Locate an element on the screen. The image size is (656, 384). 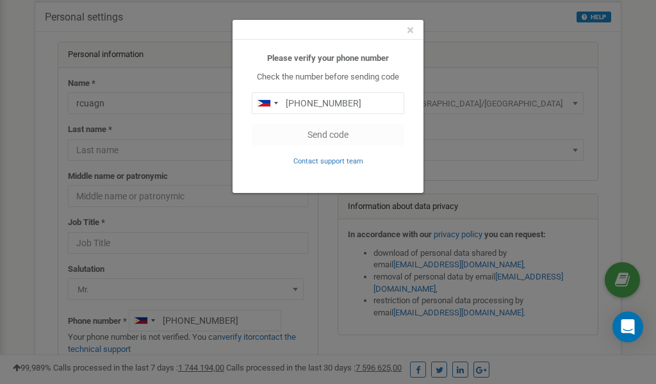
b: Please verify your phone number is located at coordinates (328, 58).